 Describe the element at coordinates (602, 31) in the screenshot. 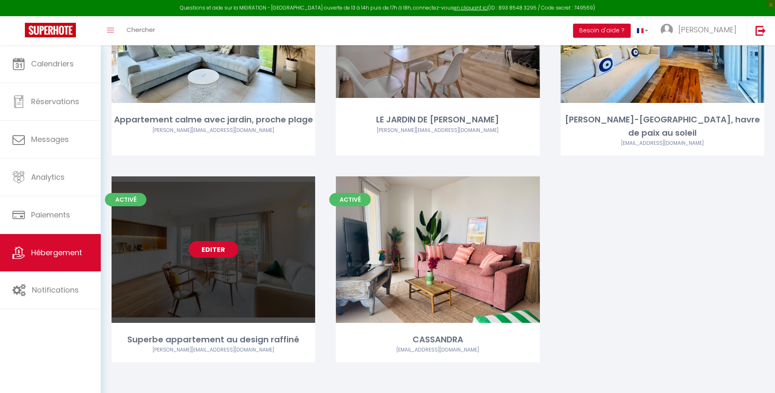

I see `button: Besoin d'aide ?` at that location.